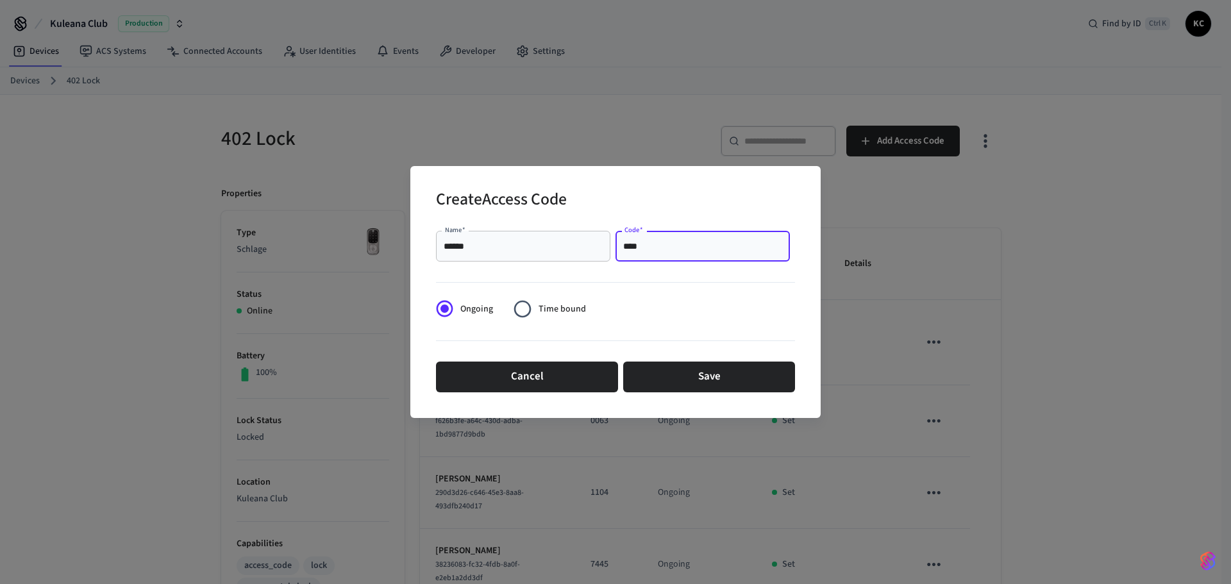 Image resolution: width=1231 pixels, height=584 pixels. What do you see at coordinates (527, 377) in the screenshot?
I see `button: Cancel` at bounding box center [527, 377].